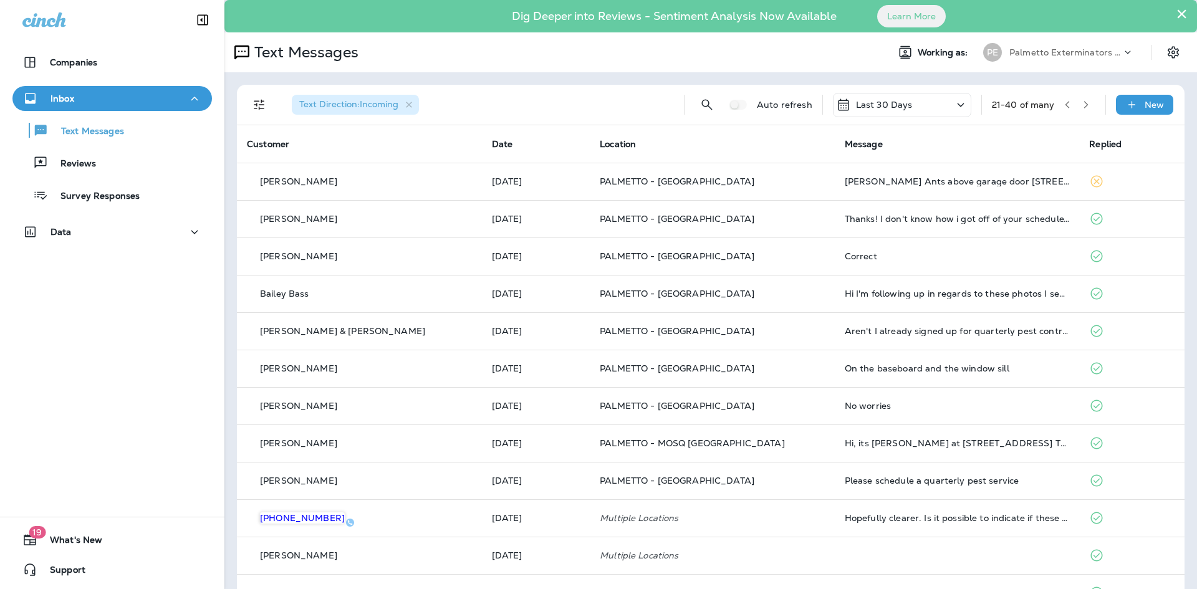 The width and height of the screenshot is (1197, 589). I want to click on p: Auto refresh, so click(784, 105).